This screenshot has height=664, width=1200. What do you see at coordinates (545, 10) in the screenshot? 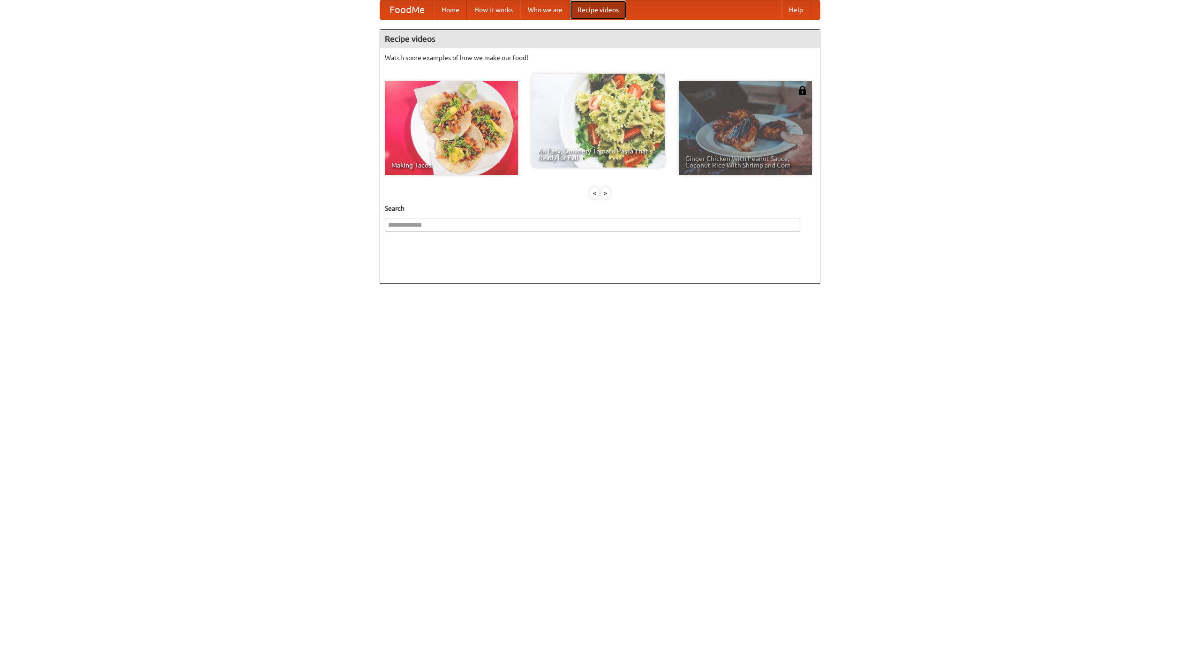
I see `a: Who we are` at bounding box center [545, 10].